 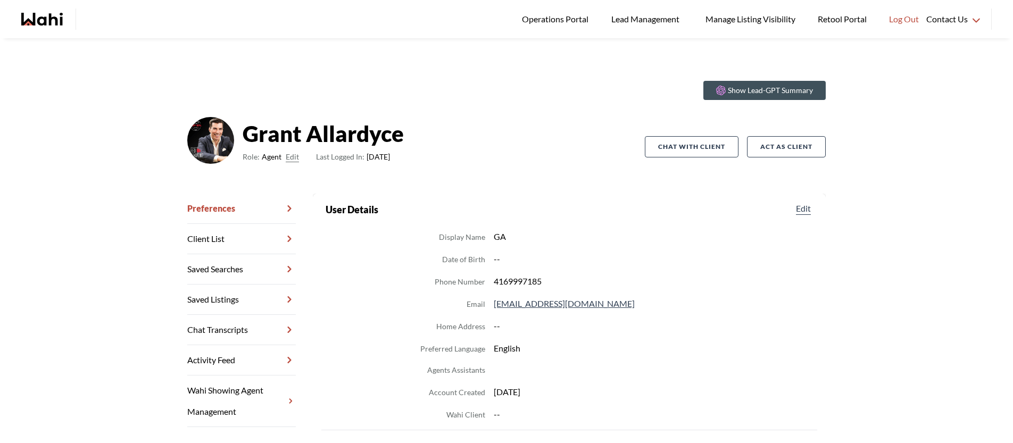 I want to click on dd: GA, so click(x=654, y=237).